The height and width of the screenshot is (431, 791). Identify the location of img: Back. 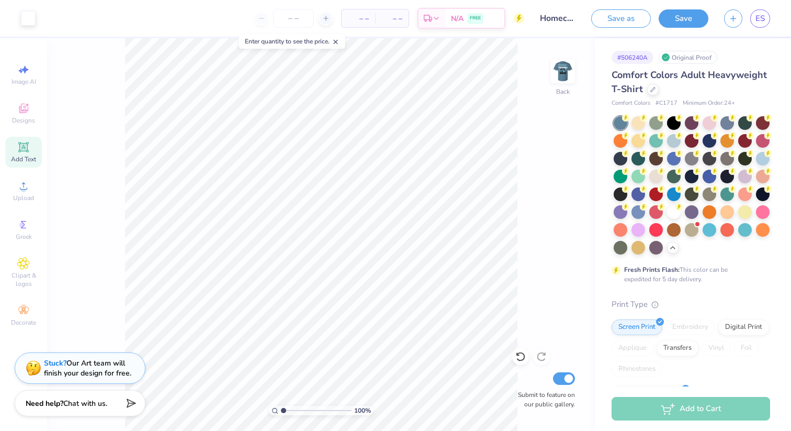
(563, 71).